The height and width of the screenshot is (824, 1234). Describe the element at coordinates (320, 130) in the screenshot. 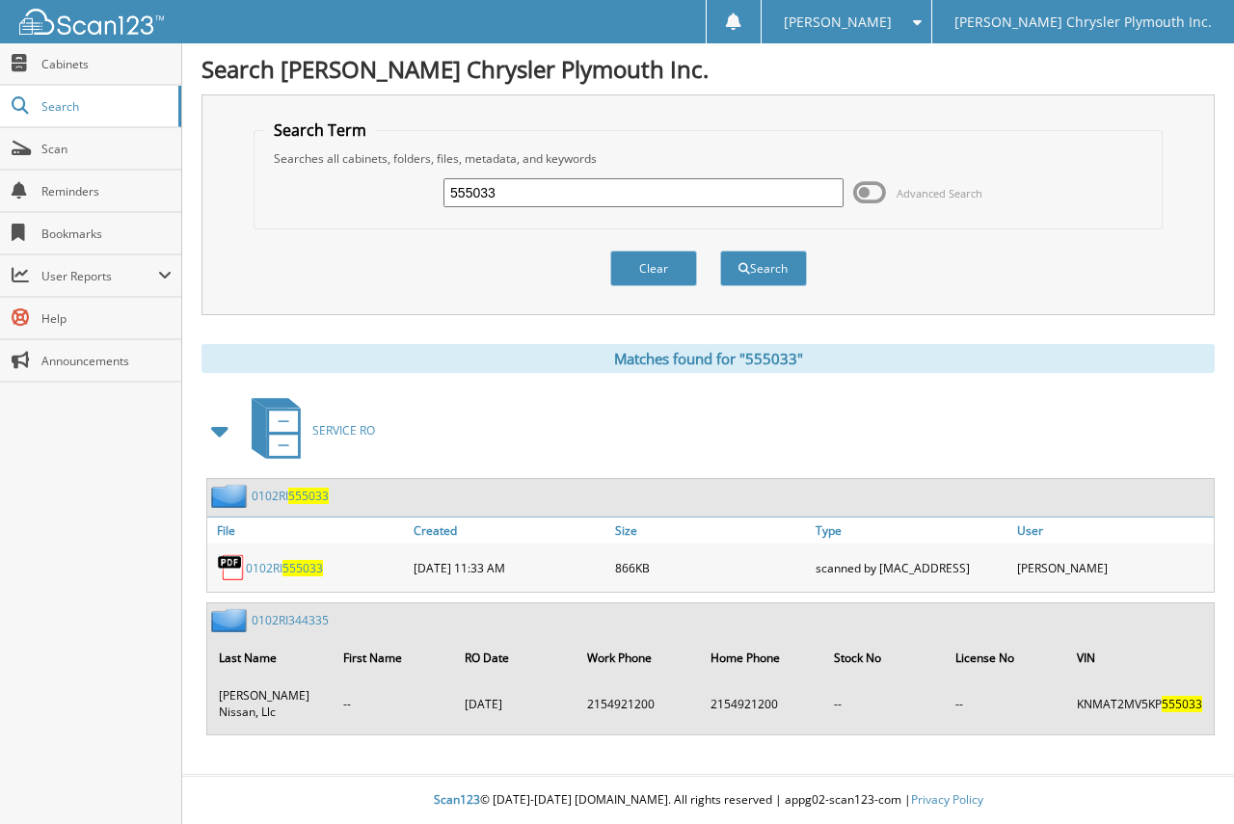

I see `legend: Search Term` at that location.